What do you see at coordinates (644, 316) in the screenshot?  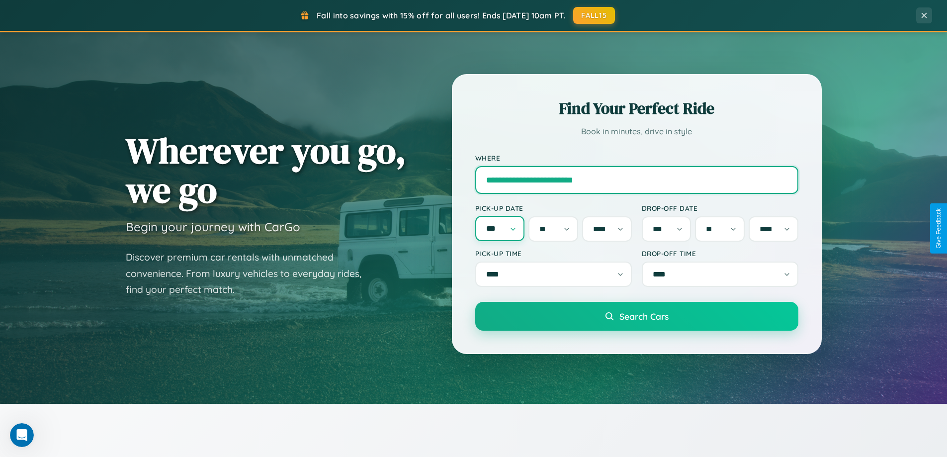 I see `span: Search Cars` at bounding box center [644, 316].